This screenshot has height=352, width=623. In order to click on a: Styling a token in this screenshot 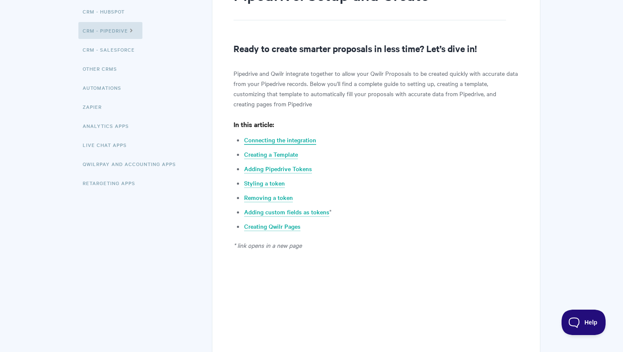, I will do `click(265, 184)`.